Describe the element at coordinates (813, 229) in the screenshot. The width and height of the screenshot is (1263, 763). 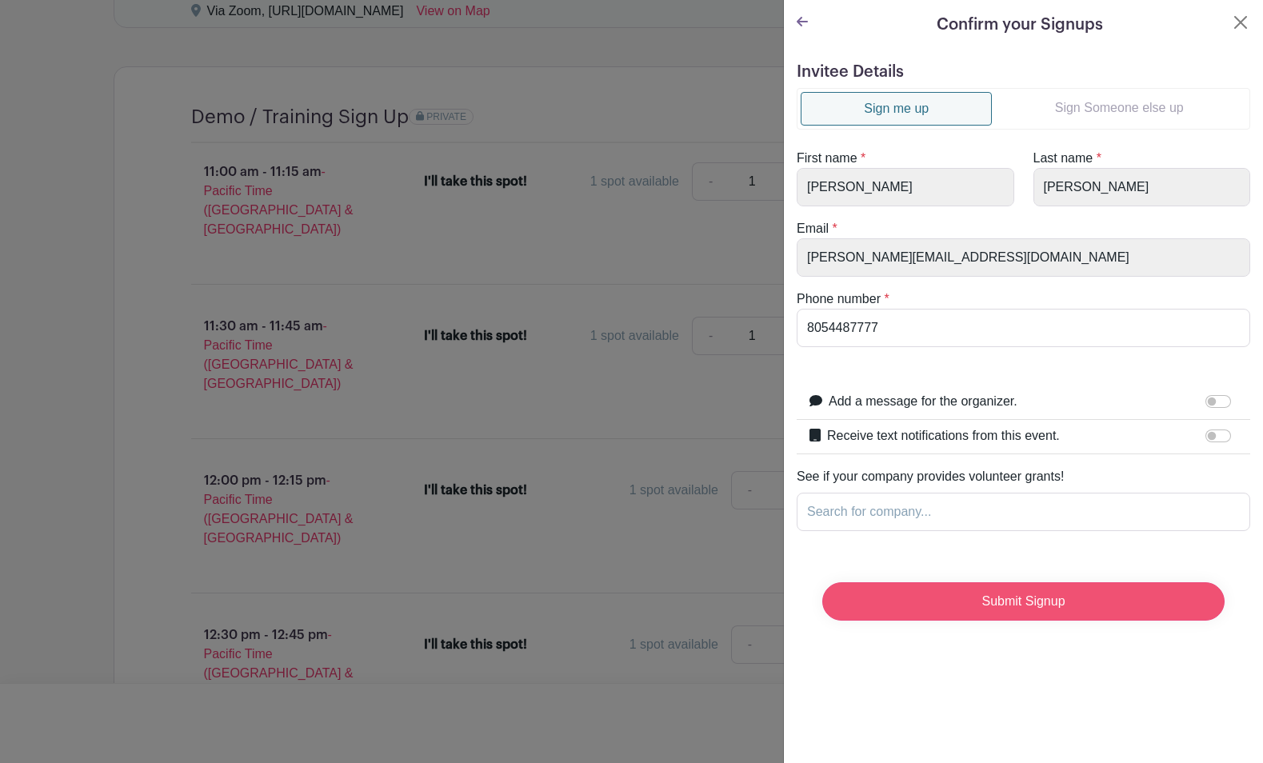
I see `label: Email` at that location.